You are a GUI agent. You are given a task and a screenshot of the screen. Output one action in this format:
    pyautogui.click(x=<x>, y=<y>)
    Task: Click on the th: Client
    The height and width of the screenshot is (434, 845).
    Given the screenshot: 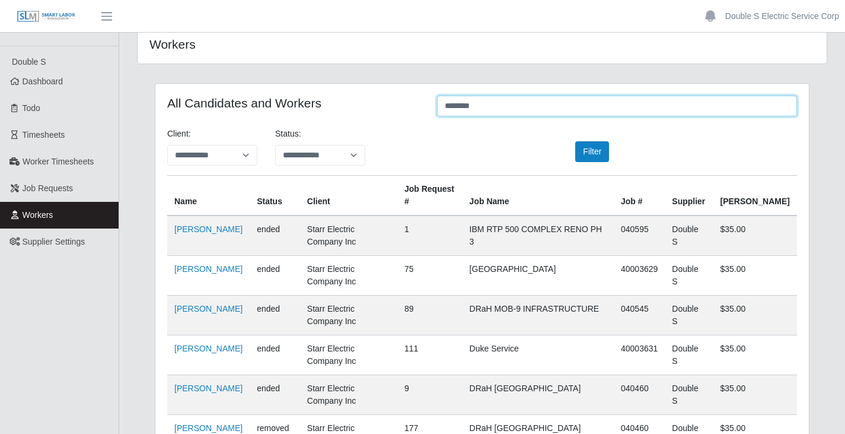 What is the action you would take?
    pyautogui.click(x=349, y=196)
    